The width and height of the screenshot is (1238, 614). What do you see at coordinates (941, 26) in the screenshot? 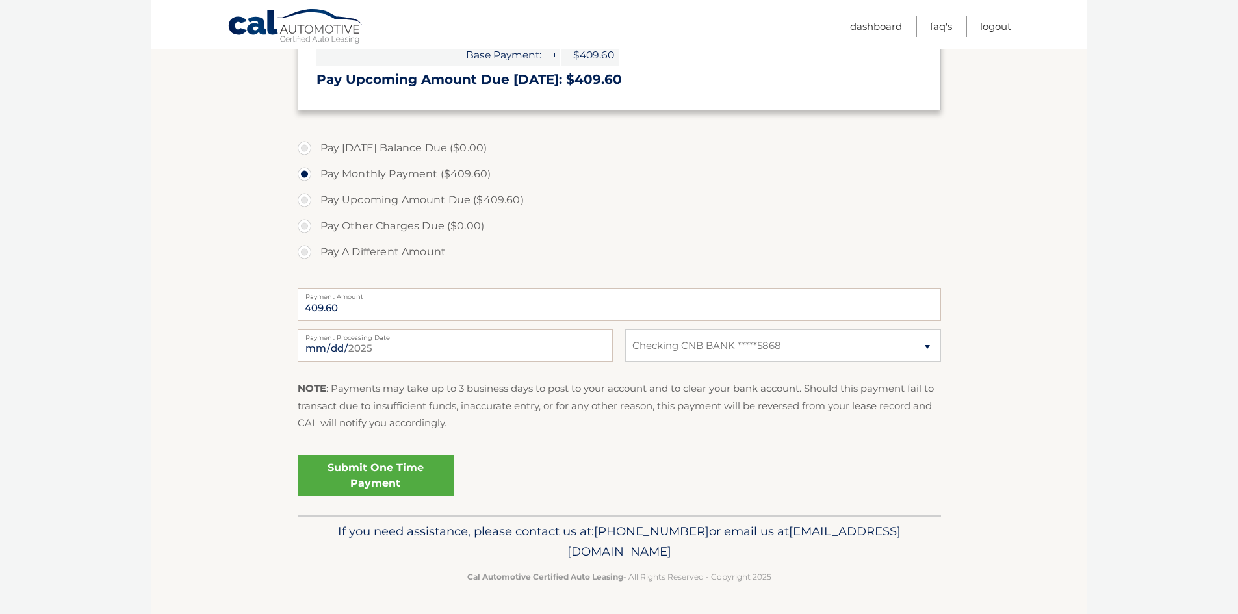
I see `a: FAQ's` at bounding box center [941, 26].